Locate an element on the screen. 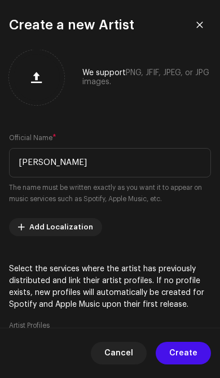 Image resolution: width=220 pixels, height=378 pixels. span: Create a new Artist is located at coordinates (72, 25).